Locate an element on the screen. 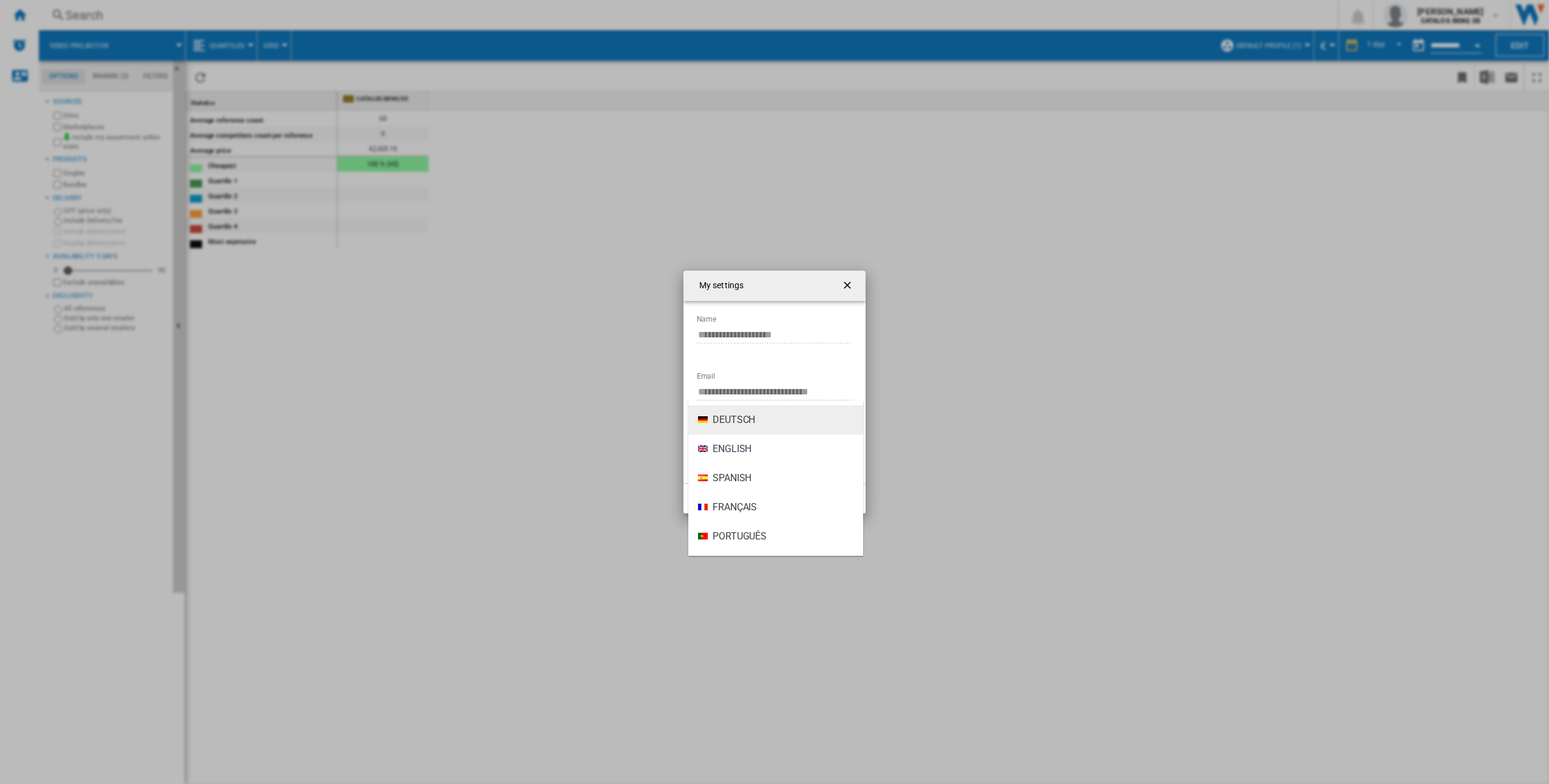 Image resolution: width=1549 pixels, height=784 pixels. img: es_ES.png is located at coordinates (702, 478).